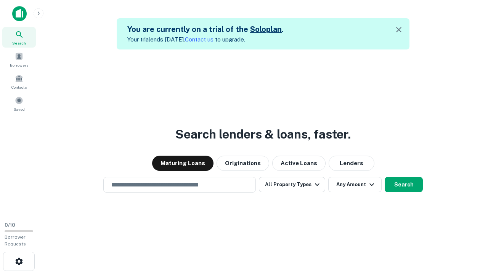 The image size is (488, 274). What do you see at coordinates (19, 37) in the screenshot?
I see `a: Search` at bounding box center [19, 37].